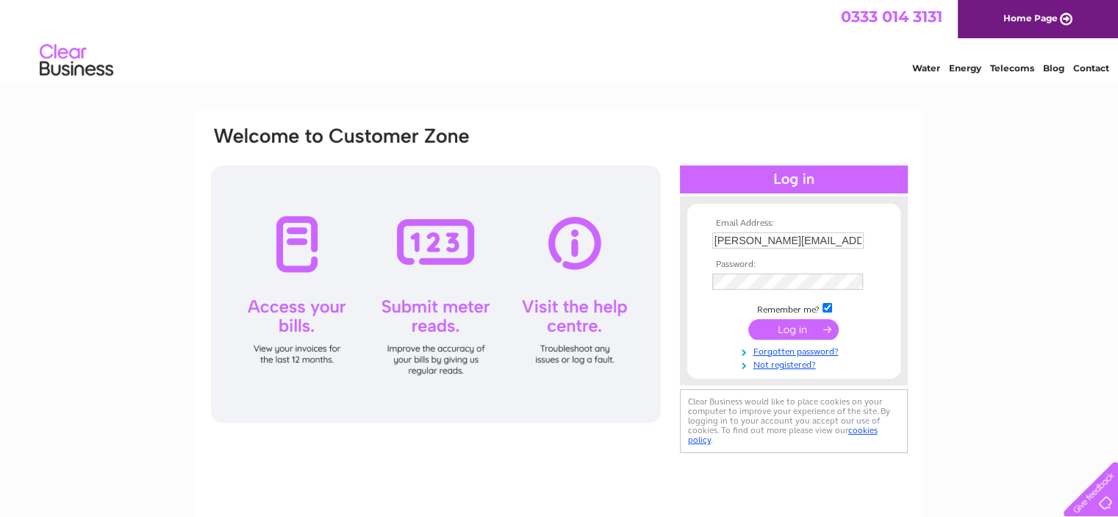 This screenshot has height=517, width=1118. What do you see at coordinates (795, 363) in the screenshot?
I see `a: Not registered?` at bounding box center [795, 363].